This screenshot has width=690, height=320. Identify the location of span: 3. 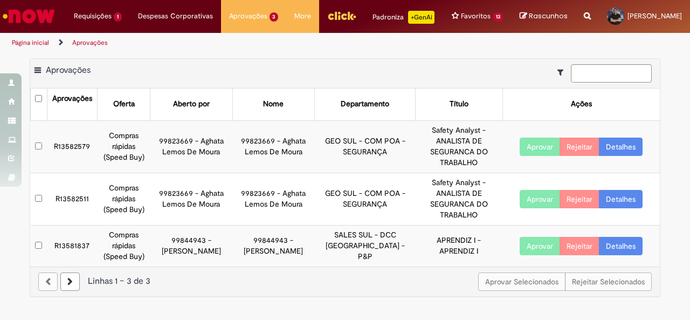
(274, 17).